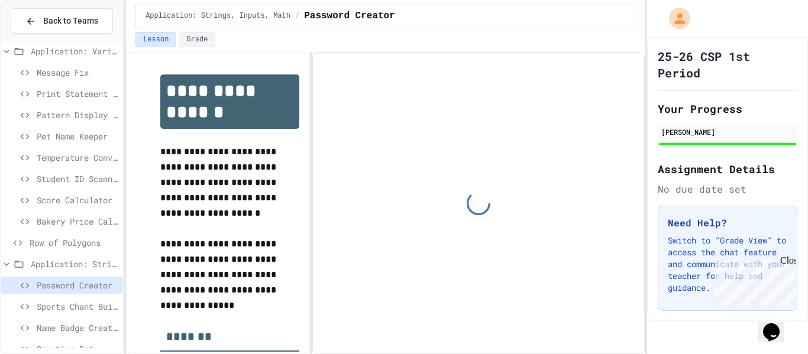 This screenshot has height=354, width=808. I want to click on span: Print Statement Repair, so click(77, 93).